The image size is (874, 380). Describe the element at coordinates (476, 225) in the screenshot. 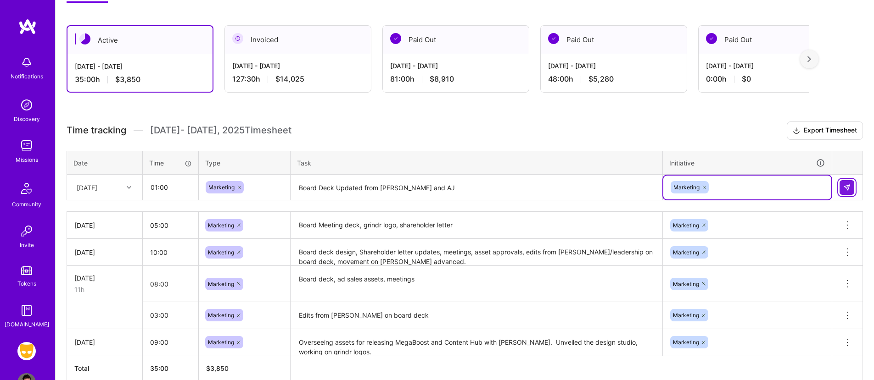

I see `textarea: Board Meeting deck, grindr logo, shareholder letter` at that location.